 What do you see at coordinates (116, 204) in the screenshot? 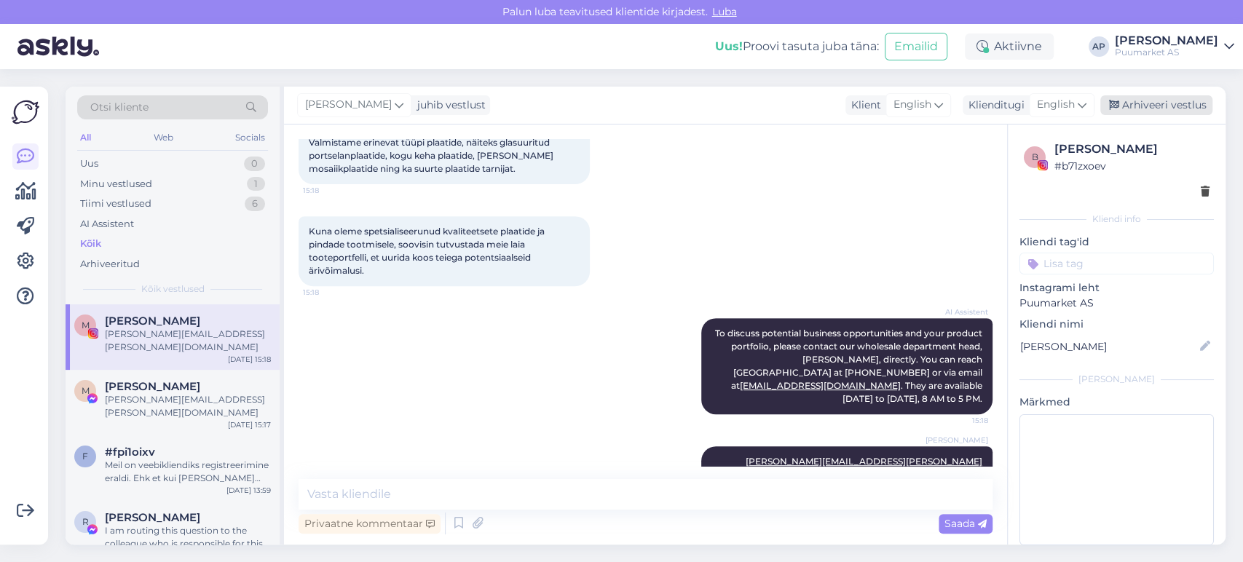
I see `div: Tiimi vestlused` at bounding box center [116, 204].